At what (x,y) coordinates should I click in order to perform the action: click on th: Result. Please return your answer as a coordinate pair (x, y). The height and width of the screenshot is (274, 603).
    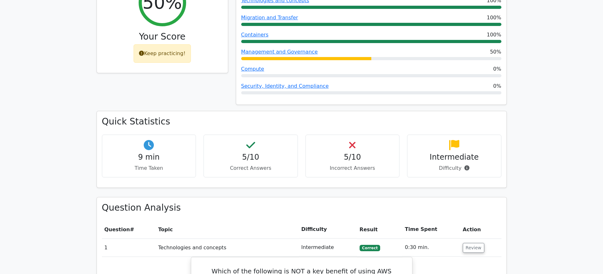
    Looking at the image, I should click on (380, 229).